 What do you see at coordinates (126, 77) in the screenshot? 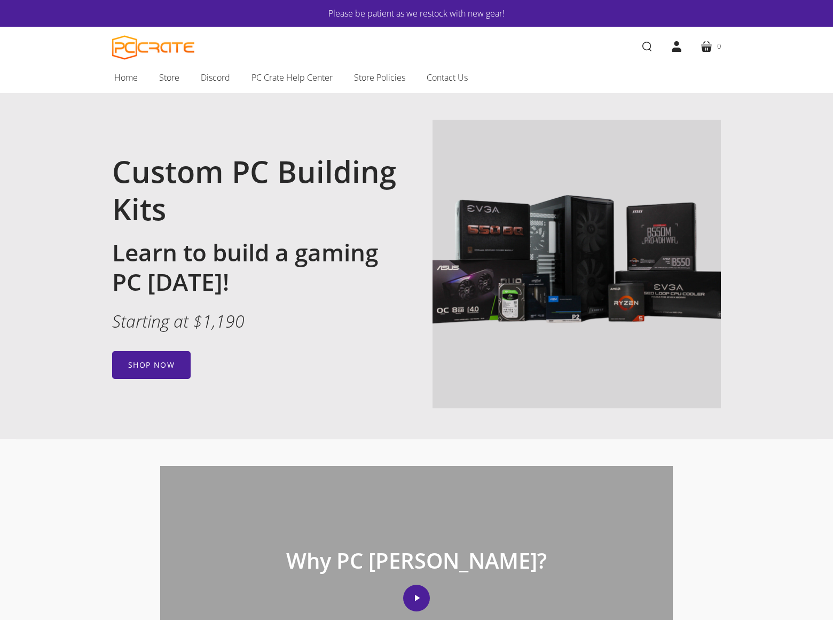
I see `span: Home` at bounding box center [126, 77].